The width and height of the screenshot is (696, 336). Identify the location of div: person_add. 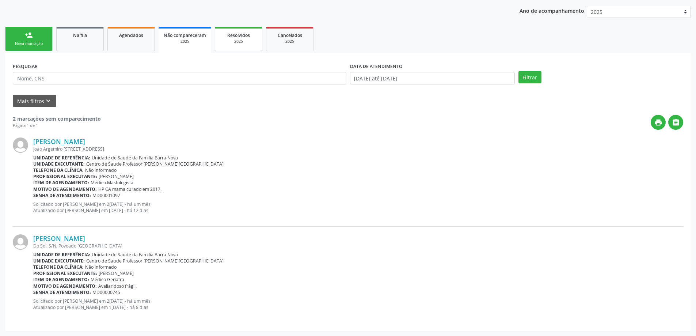
(29, 35).